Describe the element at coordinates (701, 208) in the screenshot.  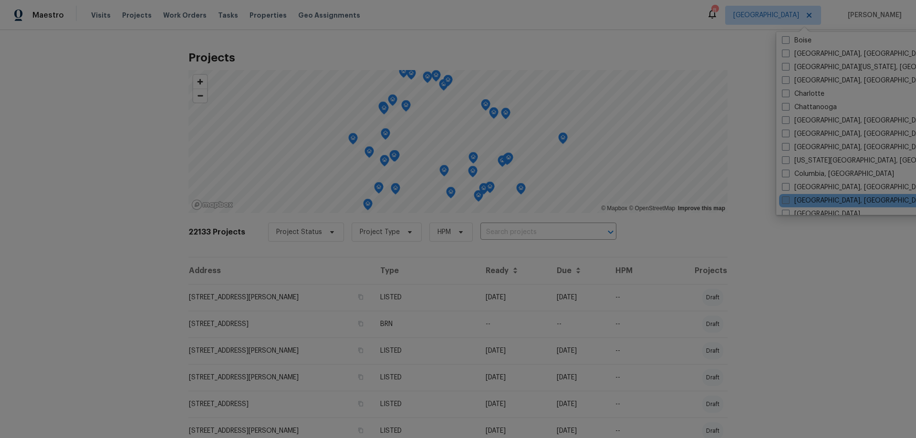
I see `a: Improve this map` at that location.